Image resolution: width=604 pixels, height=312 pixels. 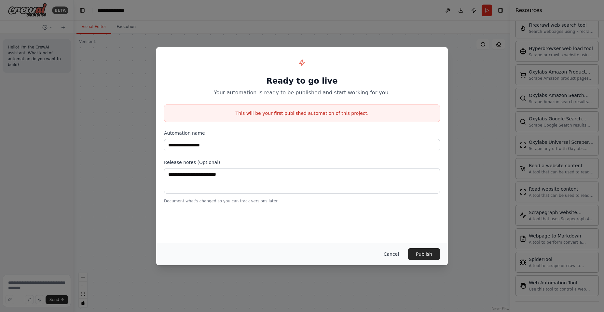 I want to click on label: Release notes (Optional), so click(x=302, y=162).